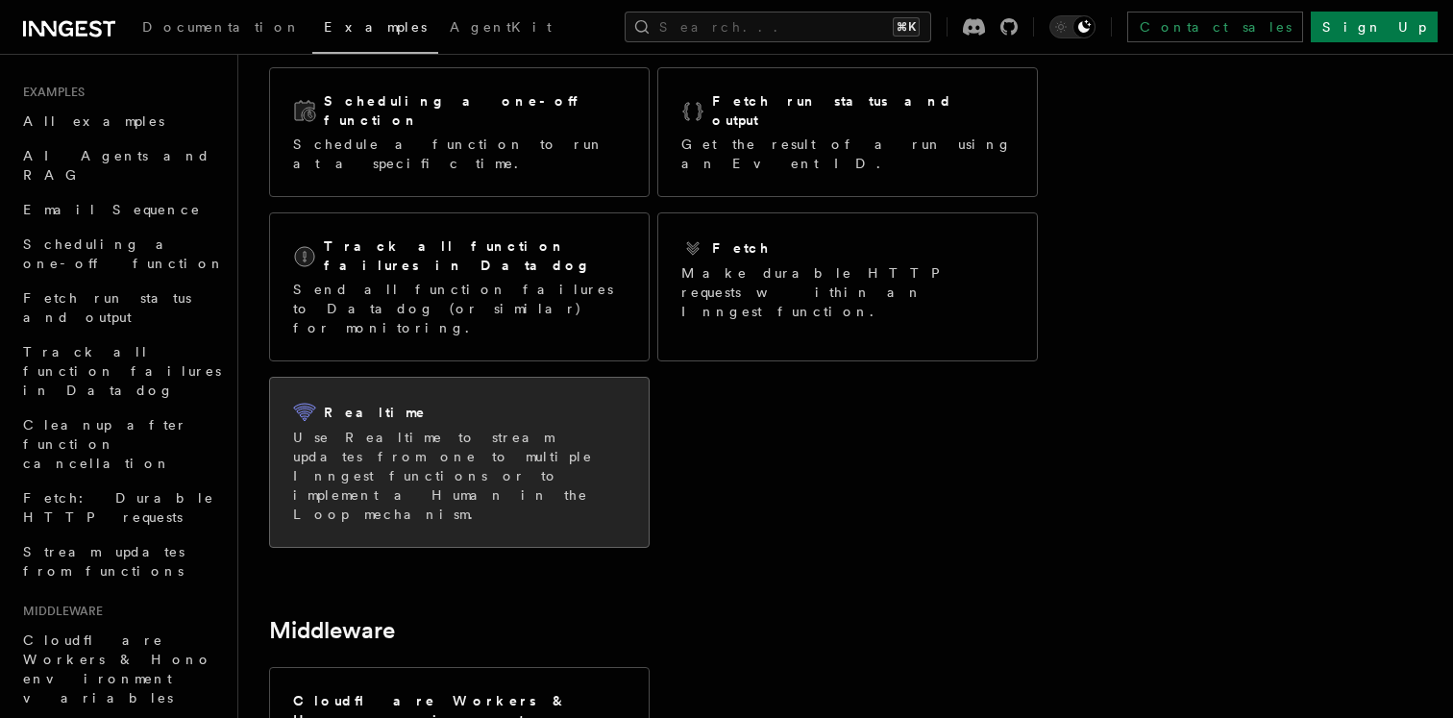 Image resolution: width=1453 pixels, height=718 pixels. I want to click on a: Fetch run status and output, so click(120, 308).